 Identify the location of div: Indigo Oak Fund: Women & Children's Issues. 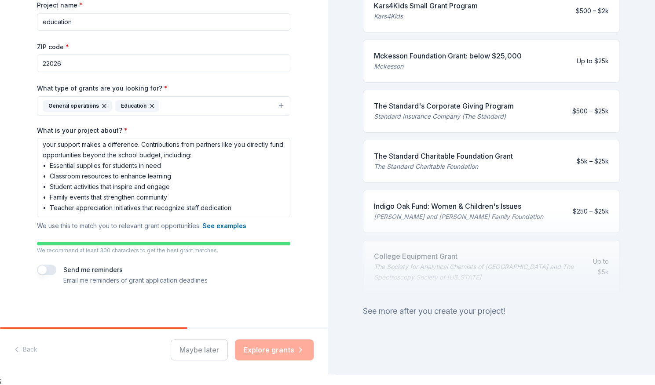
(458, 206).